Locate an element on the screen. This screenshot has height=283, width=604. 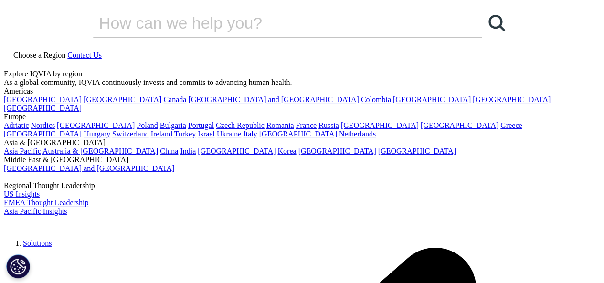
a: Asia Pacific Insights is located at coordinates (35, 211).